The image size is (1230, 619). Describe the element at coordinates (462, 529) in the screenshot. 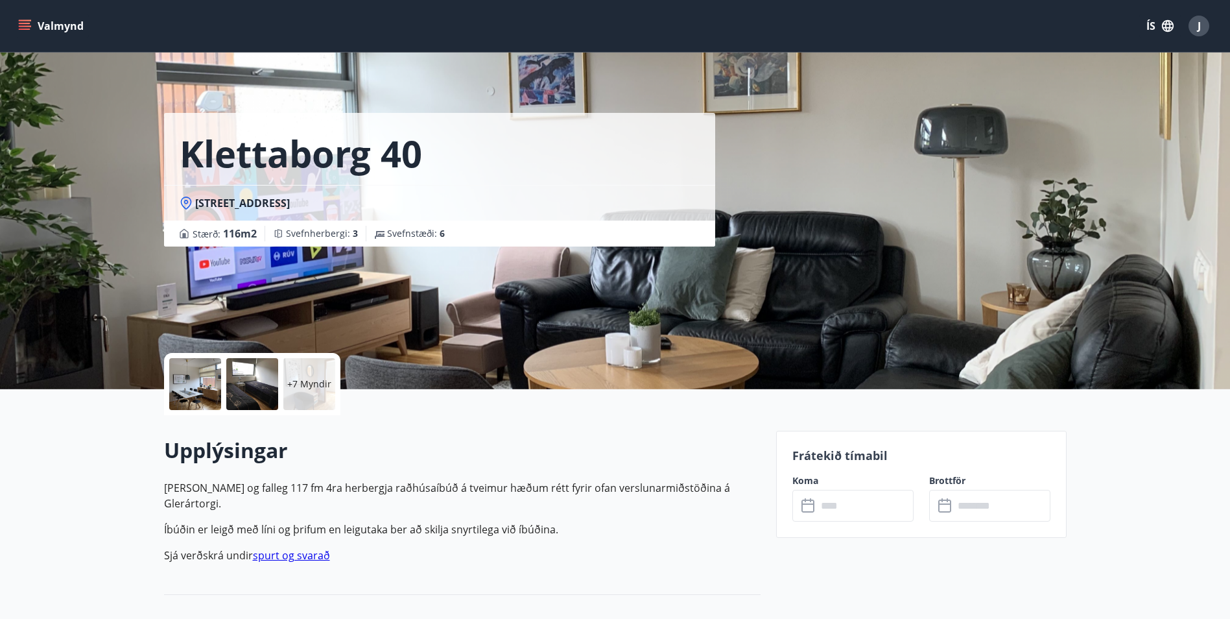

I see `p: Íbúðin er leigð með líni og þrifum en leigutaka ber að skilja snyrtilega við íbúðina.` at that location.